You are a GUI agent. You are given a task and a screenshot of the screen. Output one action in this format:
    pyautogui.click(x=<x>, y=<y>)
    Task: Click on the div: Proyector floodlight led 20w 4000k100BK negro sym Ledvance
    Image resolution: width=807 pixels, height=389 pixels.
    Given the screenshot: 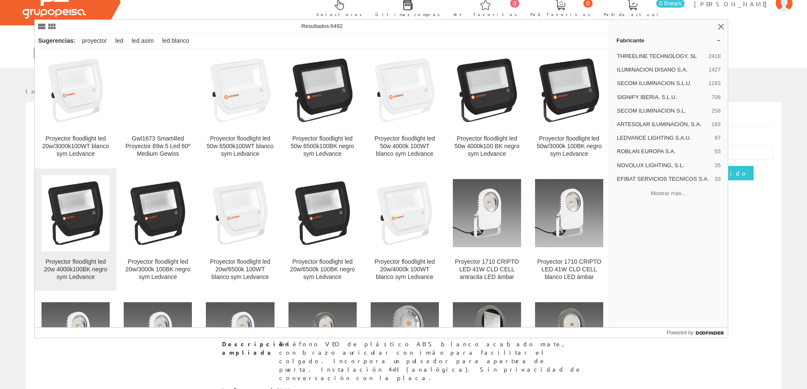 What is the action you would take?
    pyautogui.click(x=75, y=270)
    